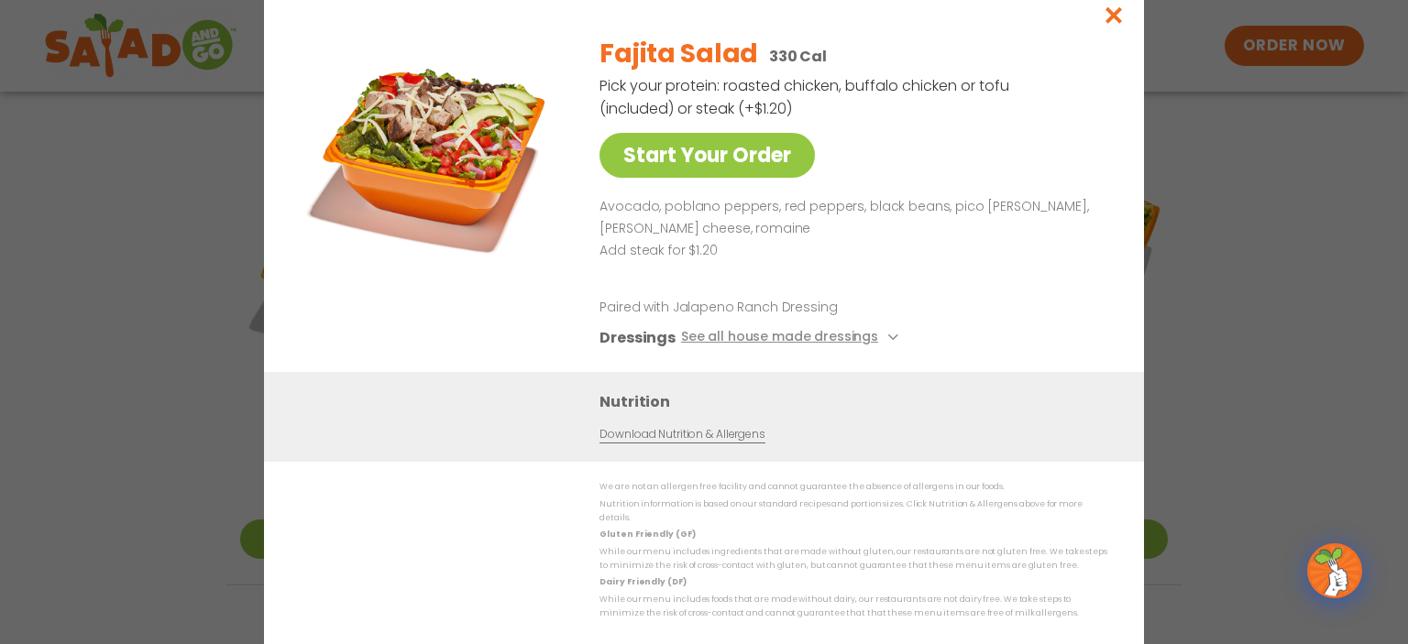  What do you see at coordinates (642, 582) in the screenshot?
I see `strong: Dairy Friendly (DF)` at bounding box center [642, 582].